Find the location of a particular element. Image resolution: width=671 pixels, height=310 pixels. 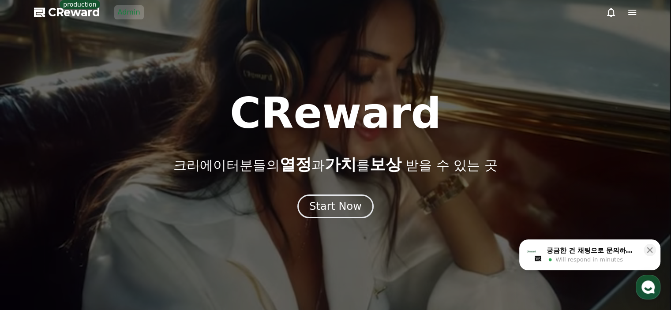

a: Home is located at coordinates (30, 248).